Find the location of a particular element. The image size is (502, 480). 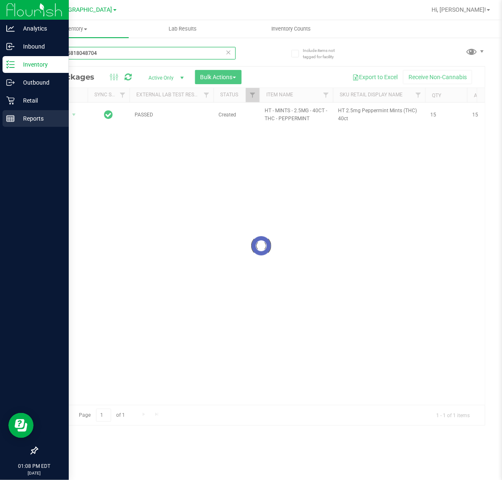

span: Include items not tagged for facility is located at coordinates (324, 54).